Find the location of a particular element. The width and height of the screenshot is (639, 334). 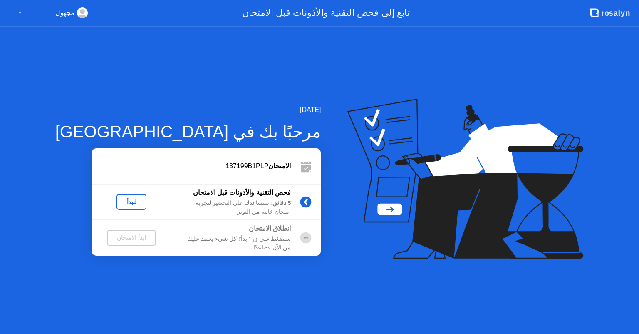

div: لنبدأ is located at coordinates (131, 202).